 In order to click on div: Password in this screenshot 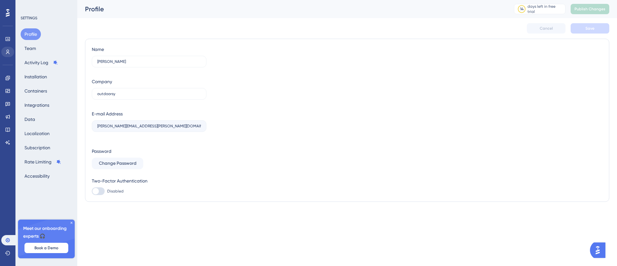, I will do `click(149, 151)`.